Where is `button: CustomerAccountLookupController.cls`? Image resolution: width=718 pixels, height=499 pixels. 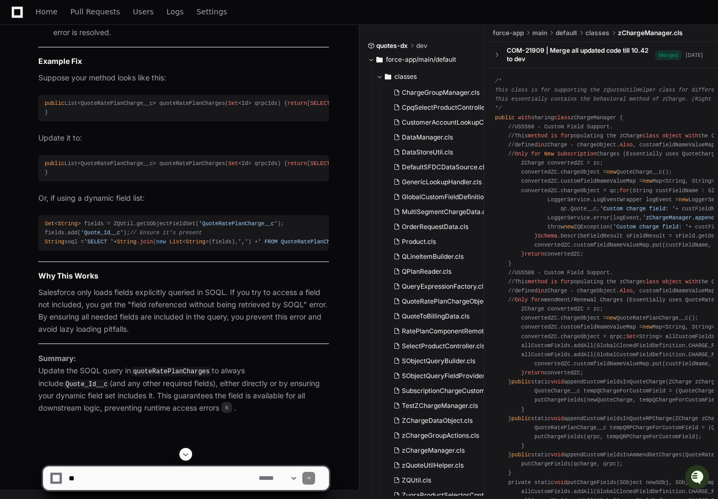
button: CustomerAccountLookupController.cls is located at coordinates (438, 122).